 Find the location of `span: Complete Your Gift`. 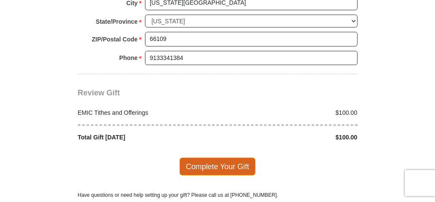

span: Complete Your Gift is located at coordinates (218, 166).